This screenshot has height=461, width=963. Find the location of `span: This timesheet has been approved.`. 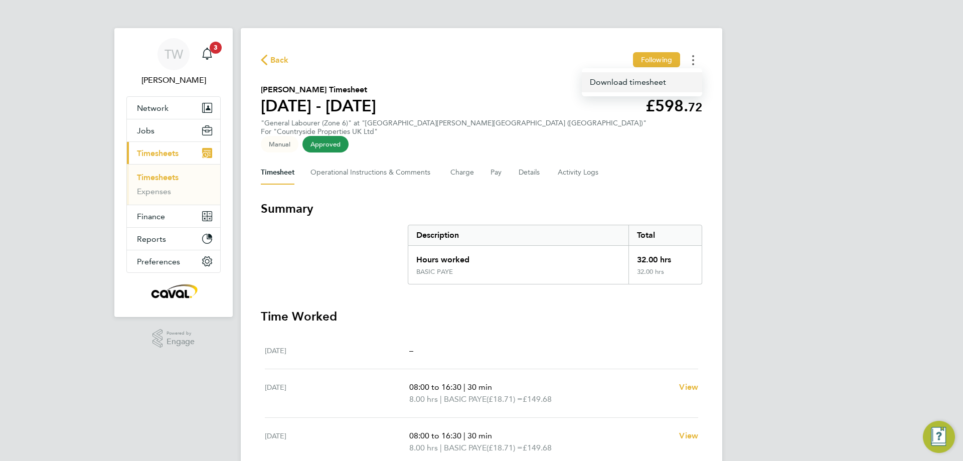

span: This timesheet has been approved. is located at coordinates (325, 144).